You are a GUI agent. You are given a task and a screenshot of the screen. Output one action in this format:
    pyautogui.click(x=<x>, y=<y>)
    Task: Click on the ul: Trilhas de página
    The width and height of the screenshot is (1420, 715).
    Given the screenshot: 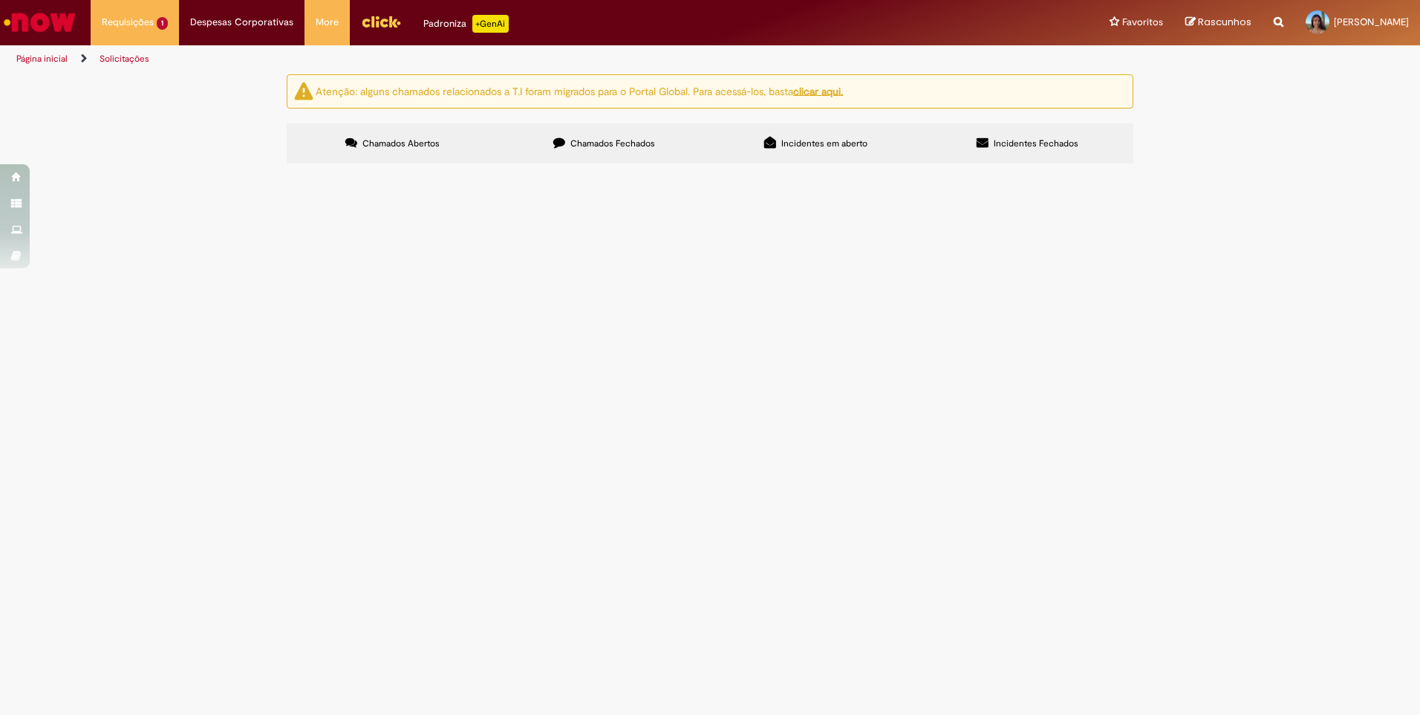 What is the action you would take?
    pyautogui.click(x=473, y=59)
    